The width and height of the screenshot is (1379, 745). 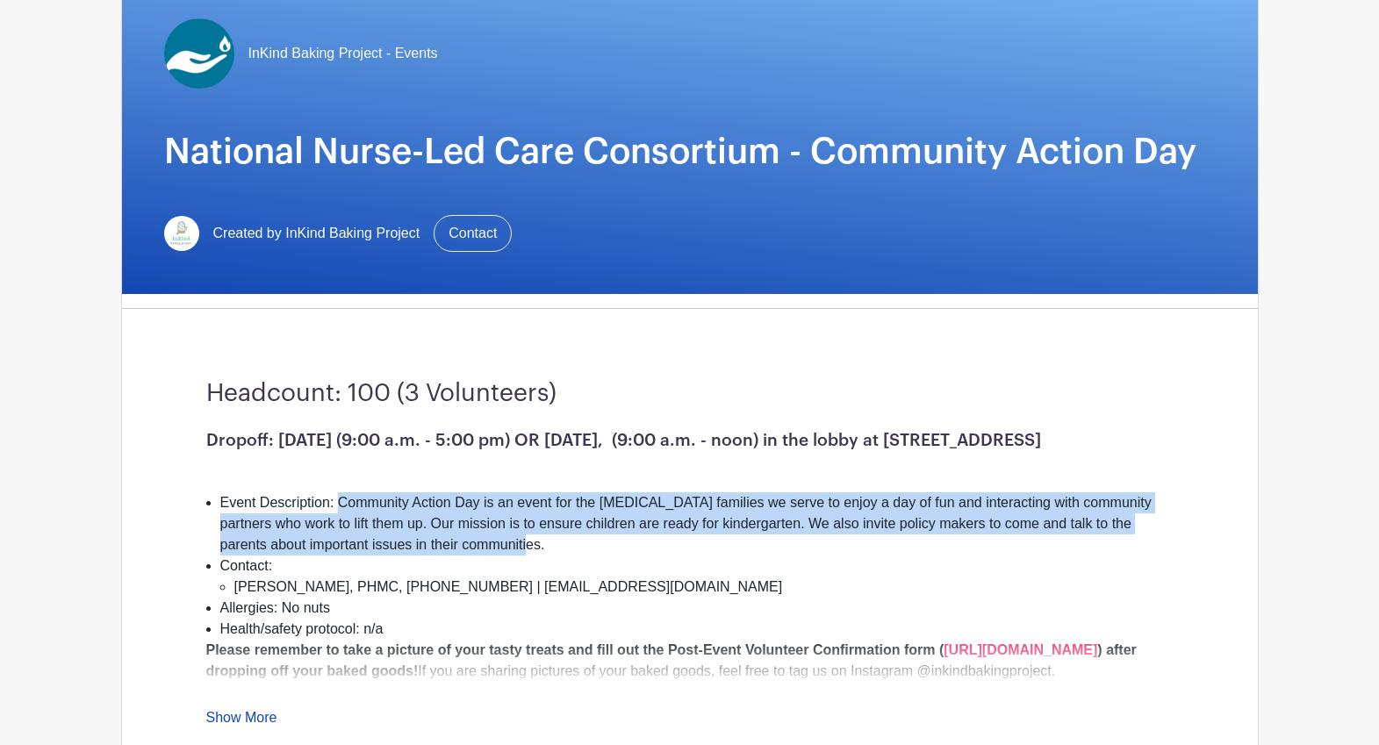 I want to click on div: If you are sharing pictures of your baked goods, feel free to tag us on Instagram @inkindbakingpr..., so click(x=690, y=661).